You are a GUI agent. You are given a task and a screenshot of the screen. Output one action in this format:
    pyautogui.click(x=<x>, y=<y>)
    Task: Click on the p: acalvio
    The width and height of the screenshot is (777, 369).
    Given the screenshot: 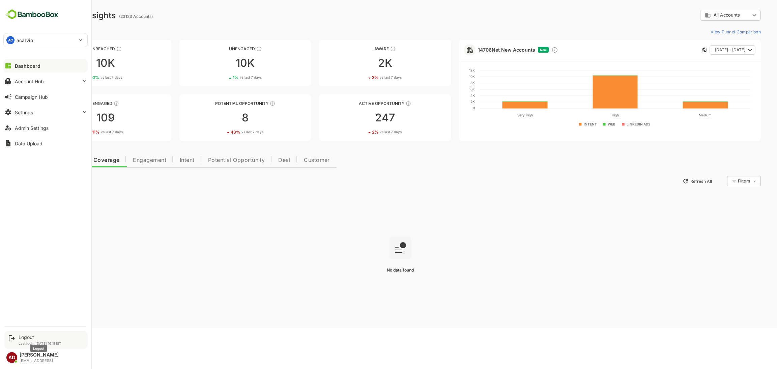 What is the action you would take?
    pyautogui.click(x=25, y=40)
    